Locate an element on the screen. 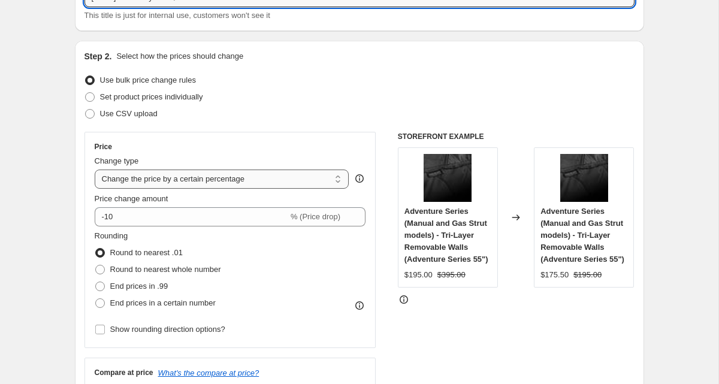 The image size is (719, 384). div: $195.00 is located at coordinates (418, 275).